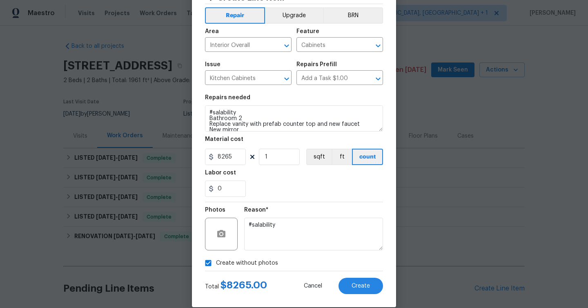 The height and width of the screenshot is (308, 588). What do you see at coordinates (247, 263) in the screenshot?
I see `span: Create without photos` at bounding box center [247, 263].